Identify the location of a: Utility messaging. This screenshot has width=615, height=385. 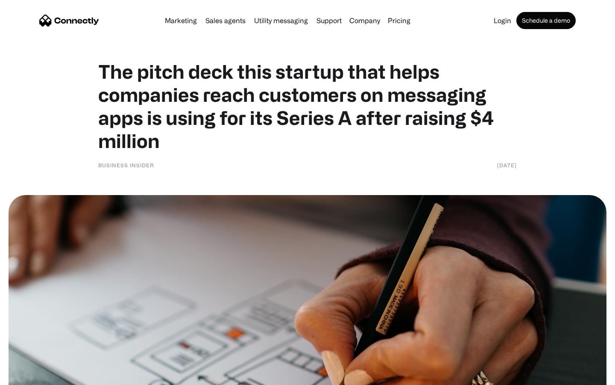
(281, 21).